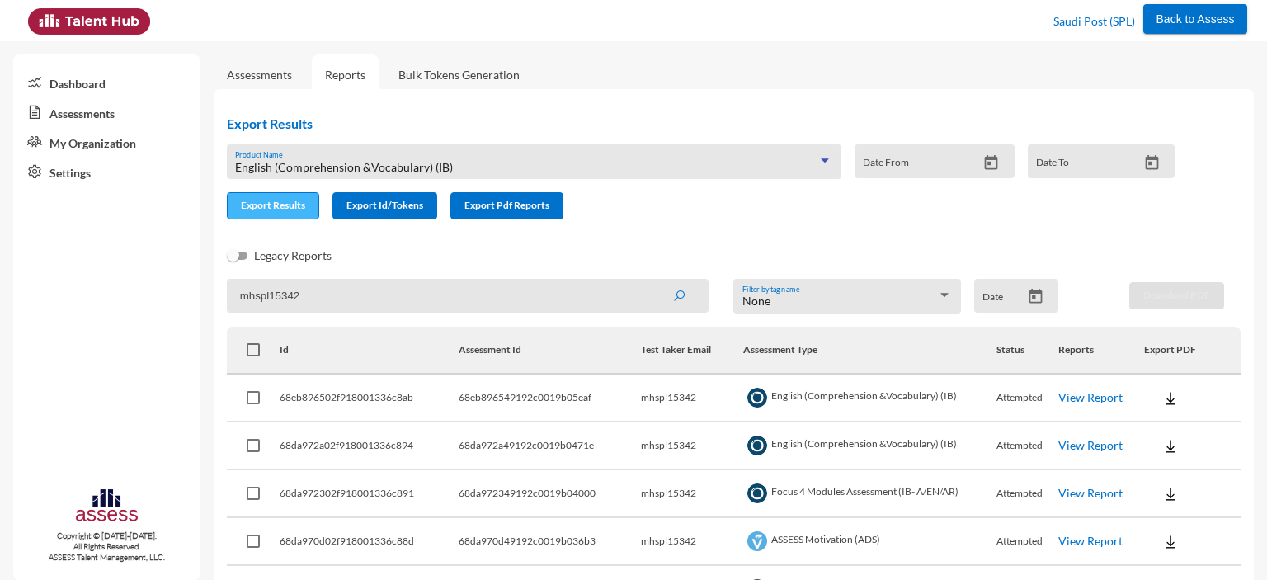 Image resolution: width=1267 pixels, height=580 pixels. What do you see at coordinates (384, 205) in the screenshot?
I see `button: Export Id/Tokens` at bounding box center [384, 205].